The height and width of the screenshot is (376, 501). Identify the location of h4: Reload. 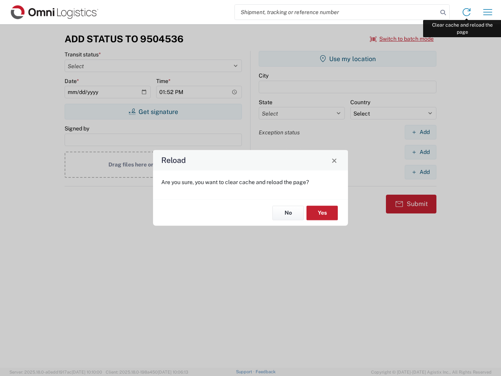
(173, 160).